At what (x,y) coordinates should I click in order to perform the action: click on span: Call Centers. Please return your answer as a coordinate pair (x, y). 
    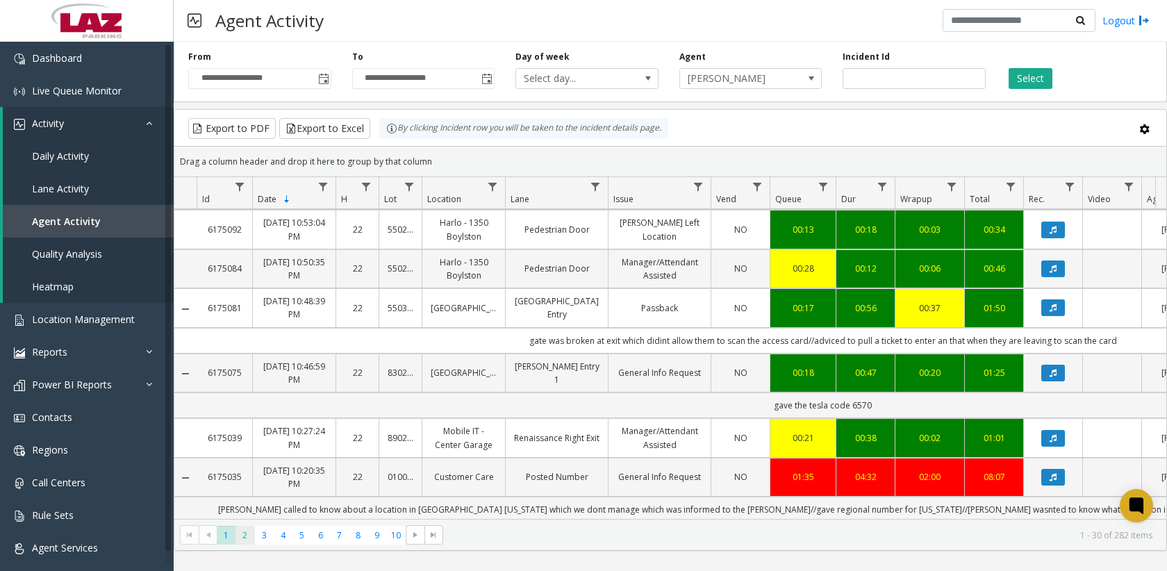
    Looking at the image, I should click on (58, 482).